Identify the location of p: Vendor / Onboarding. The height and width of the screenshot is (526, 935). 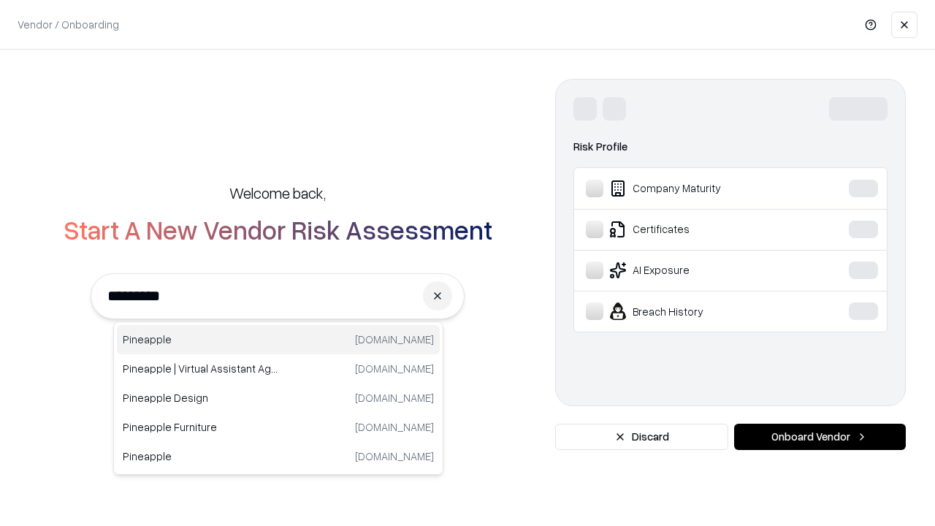
(68, 24).